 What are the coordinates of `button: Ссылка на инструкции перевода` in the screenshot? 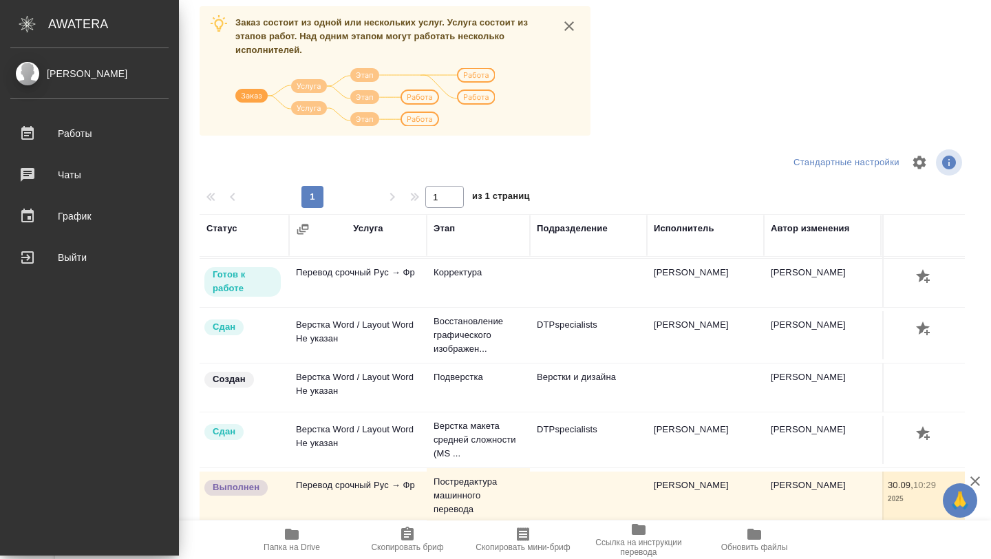 It's located at (639, 540).